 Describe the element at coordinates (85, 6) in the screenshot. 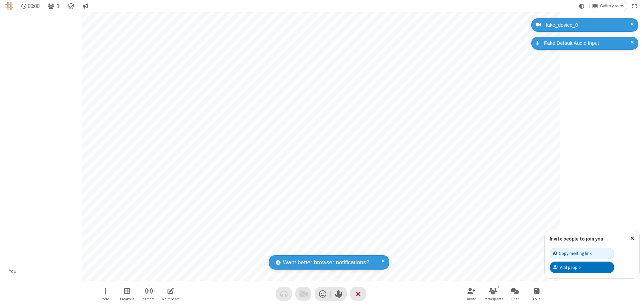

I see `button: Conversation` at that location.